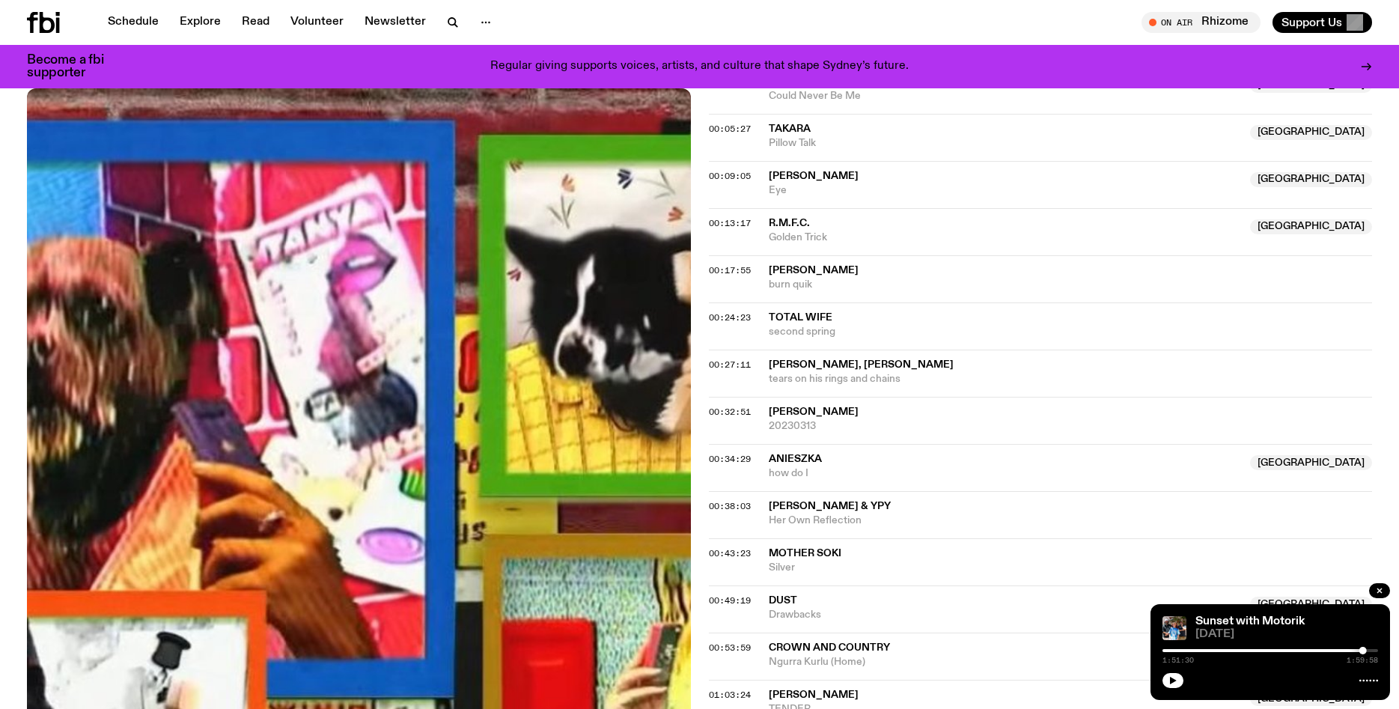  I want to click on a: Andrew, Reenie, and Pat stand in a row, smiling at the camera, in dappled light with a vine leafe..., so click(1174, 628).